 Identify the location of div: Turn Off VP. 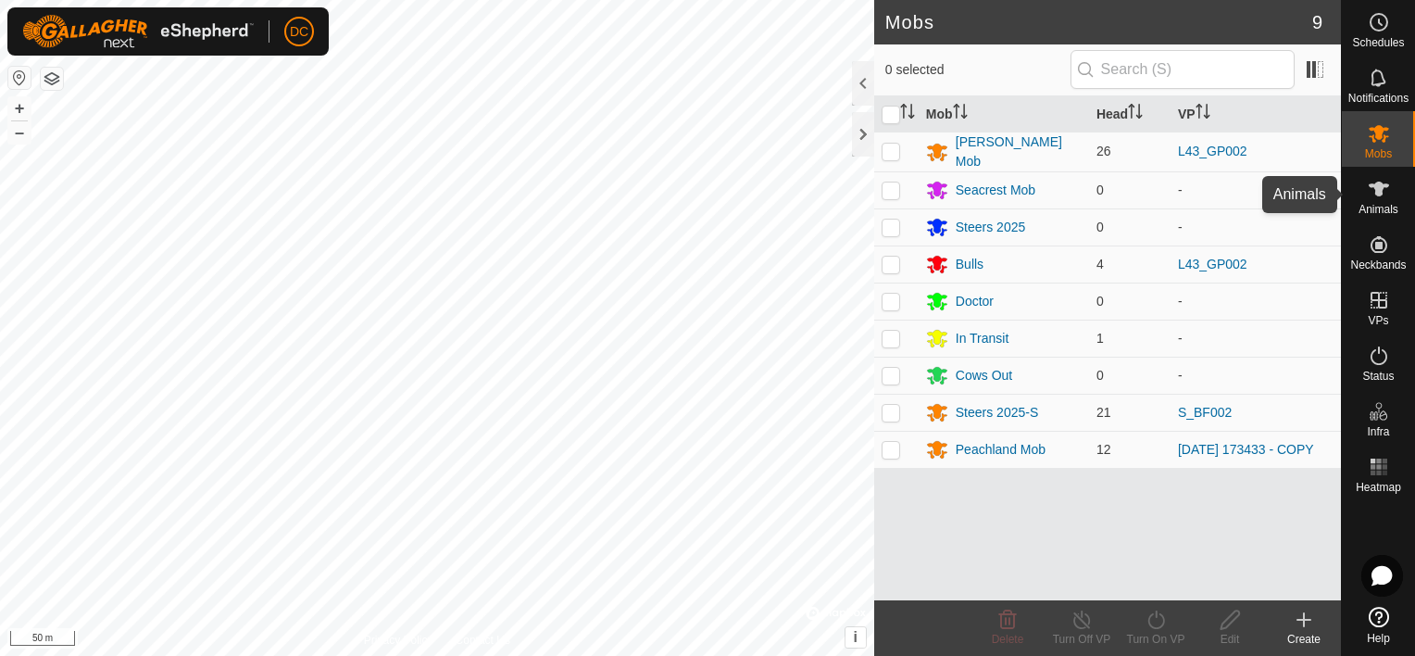
(1081, 639).